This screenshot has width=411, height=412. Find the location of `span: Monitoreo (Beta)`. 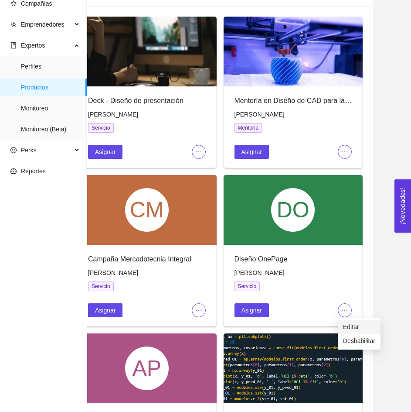

span: Monitoreo (Beta) is located at coordinates (50, 129).